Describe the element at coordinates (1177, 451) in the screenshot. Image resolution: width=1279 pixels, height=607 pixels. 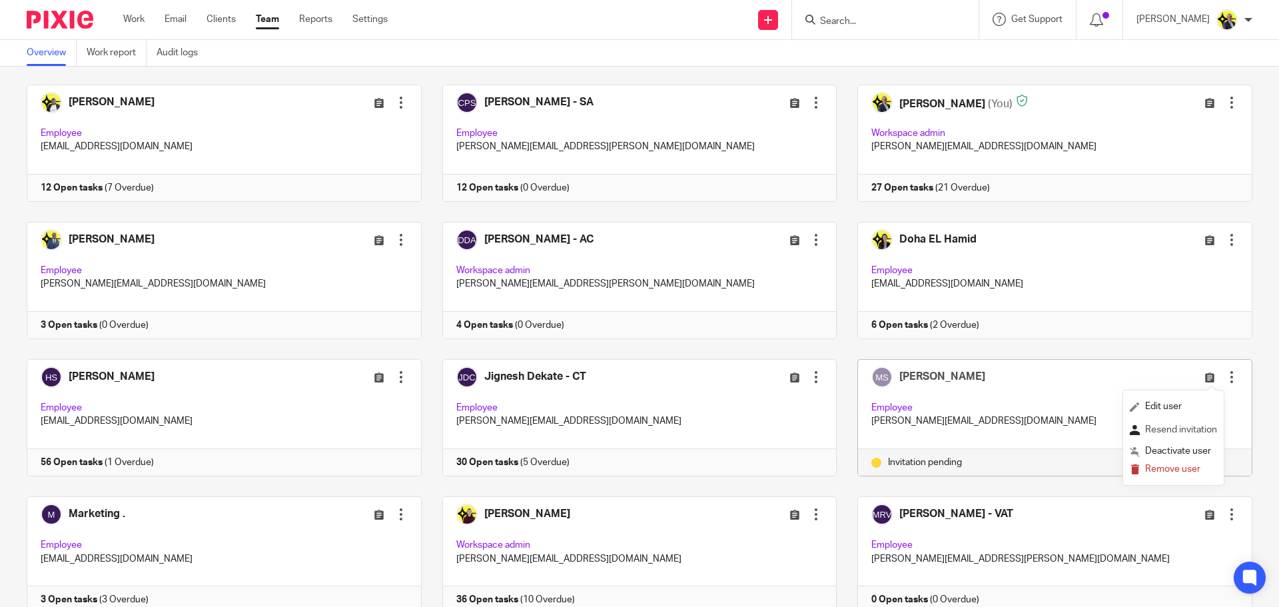
I see `span: Deactivate user` at that location.